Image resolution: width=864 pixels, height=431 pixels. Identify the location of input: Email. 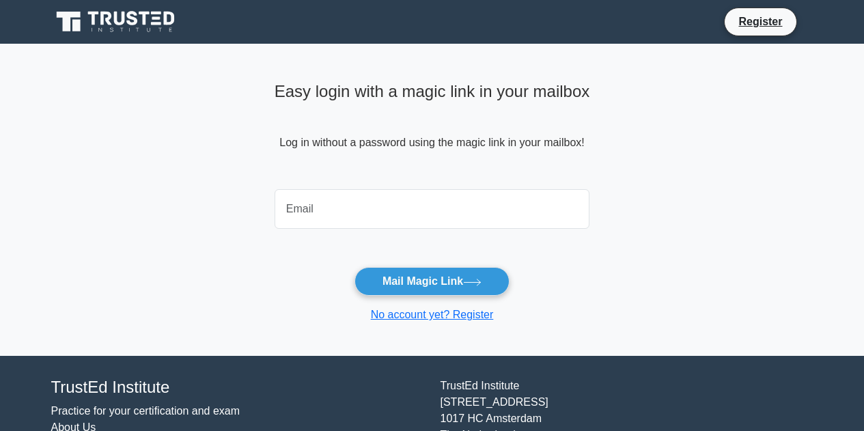
(432, 209).